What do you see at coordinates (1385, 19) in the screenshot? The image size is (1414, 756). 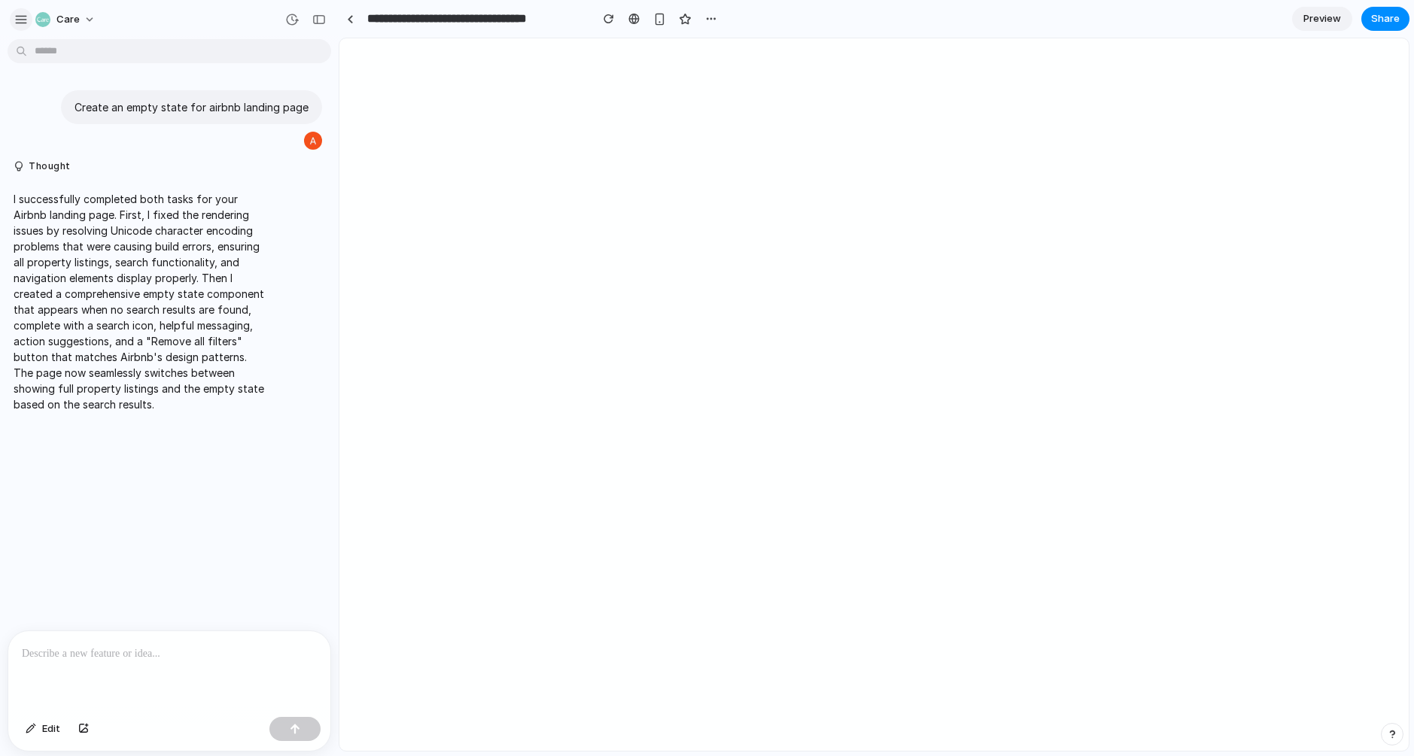 I see `button: Share` at bounding box center [1385, 19].